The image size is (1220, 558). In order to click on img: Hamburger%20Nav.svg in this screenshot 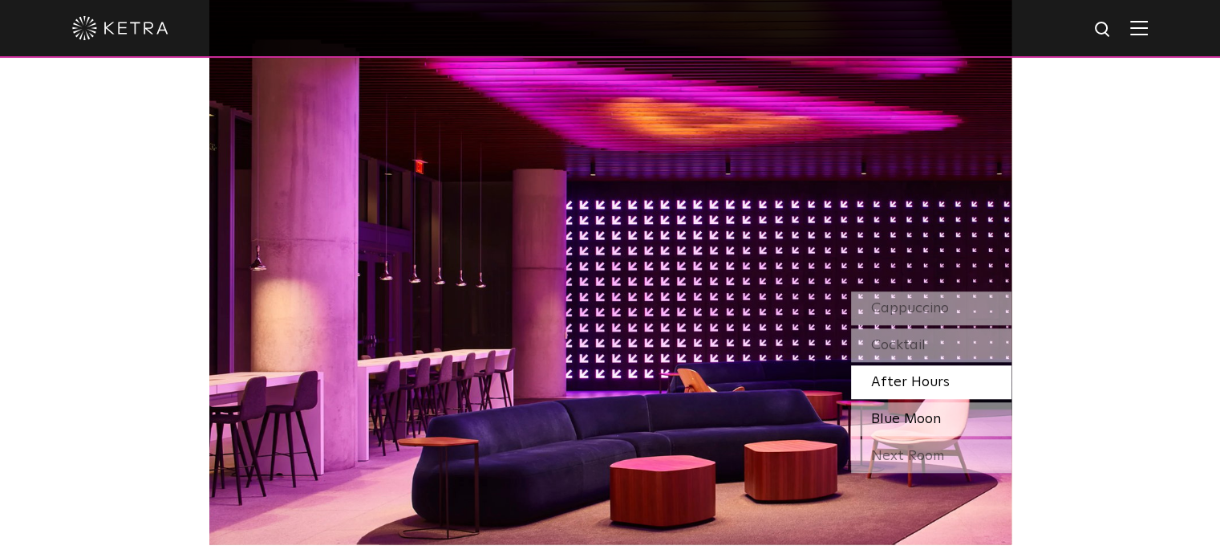, I will do `click(1139, 27)`.